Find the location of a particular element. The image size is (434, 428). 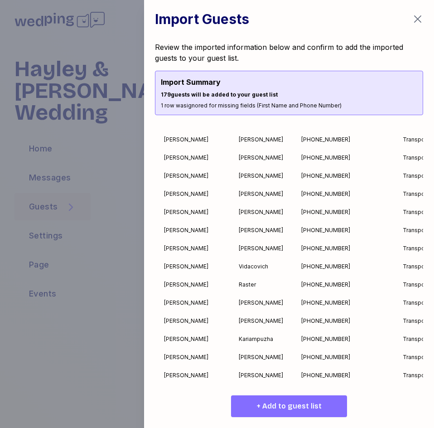

td: Kariampuzha is located at coordinates (261, 339).